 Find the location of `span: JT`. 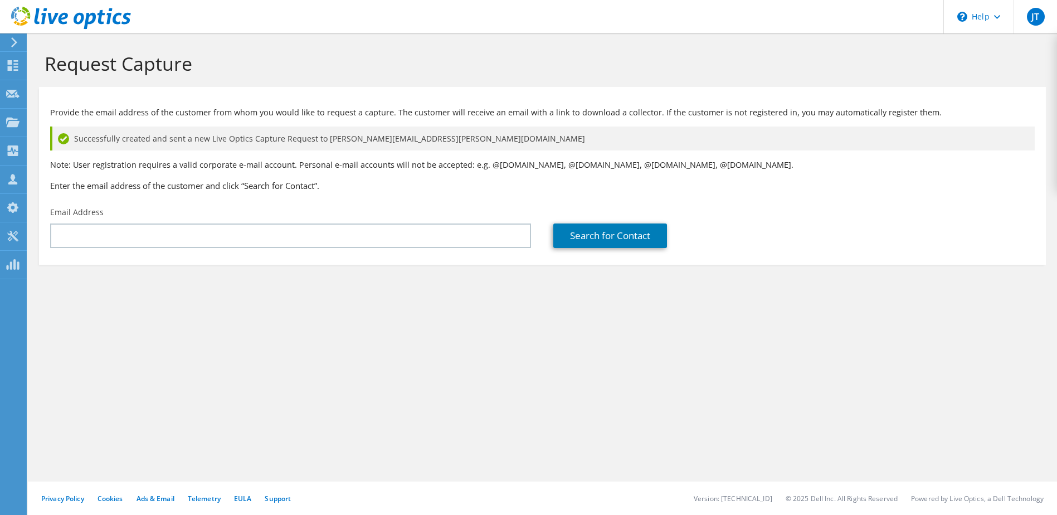

span: JT is located at coordinates (1036, 17).